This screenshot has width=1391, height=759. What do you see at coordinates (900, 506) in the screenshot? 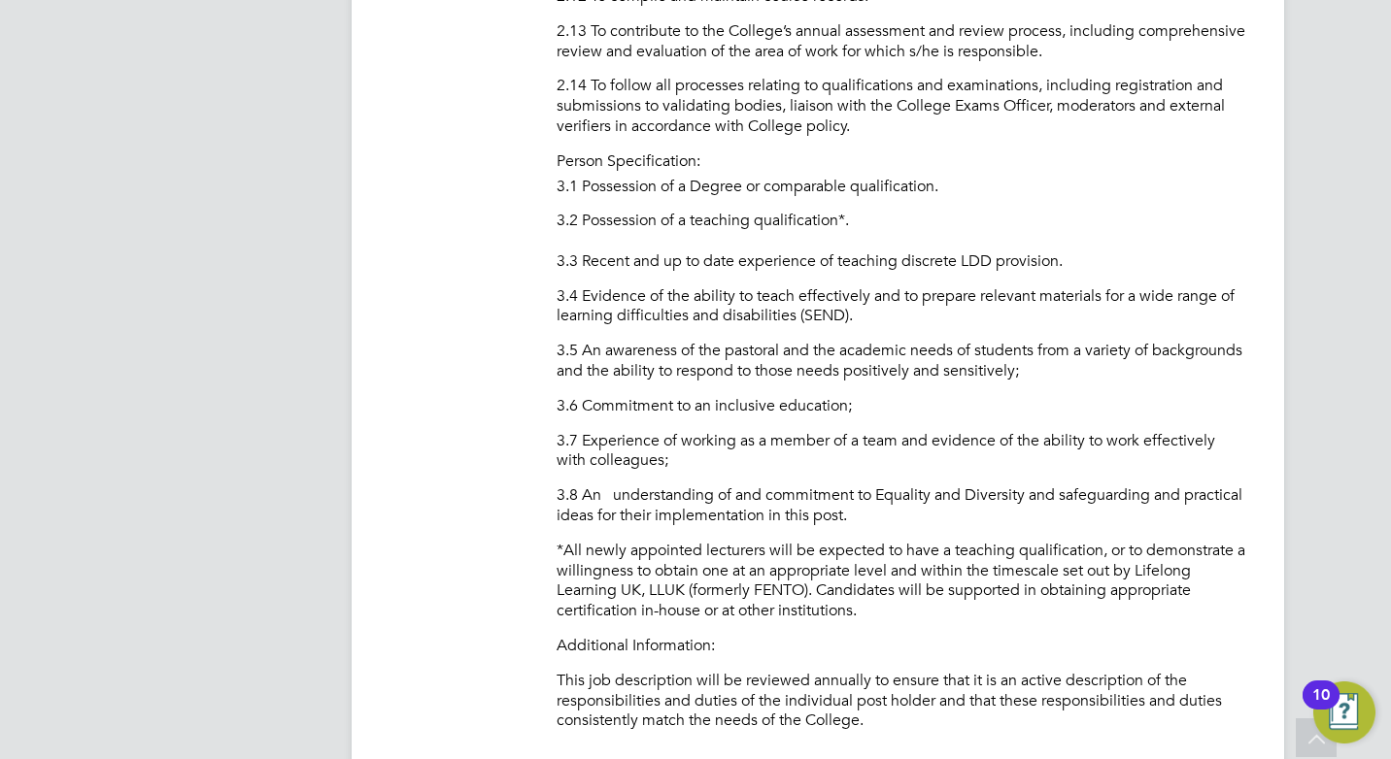
I see `p: 3.8 An understanding of and commitment to Equality and Diversity and safeguarding and practical i...` at bounding box center [900, 506].